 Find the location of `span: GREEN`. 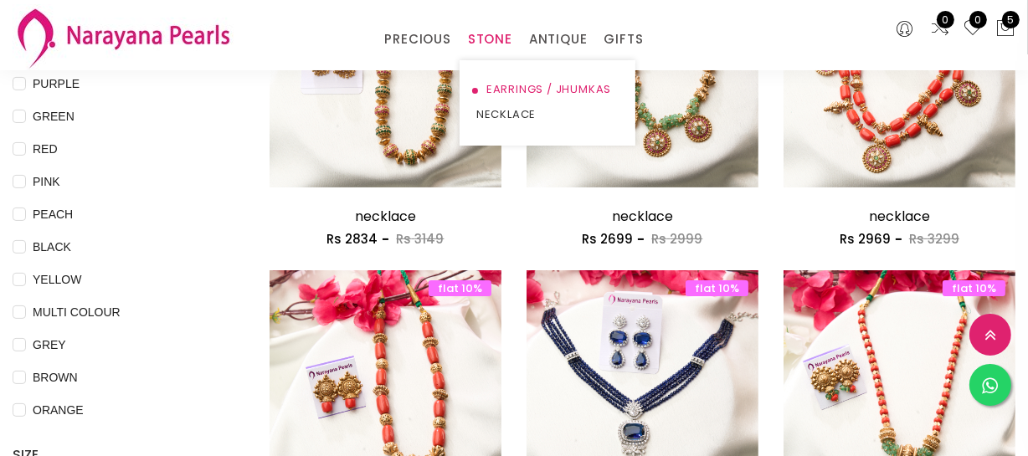

span: GREEN is located at coordinates (54, 116).